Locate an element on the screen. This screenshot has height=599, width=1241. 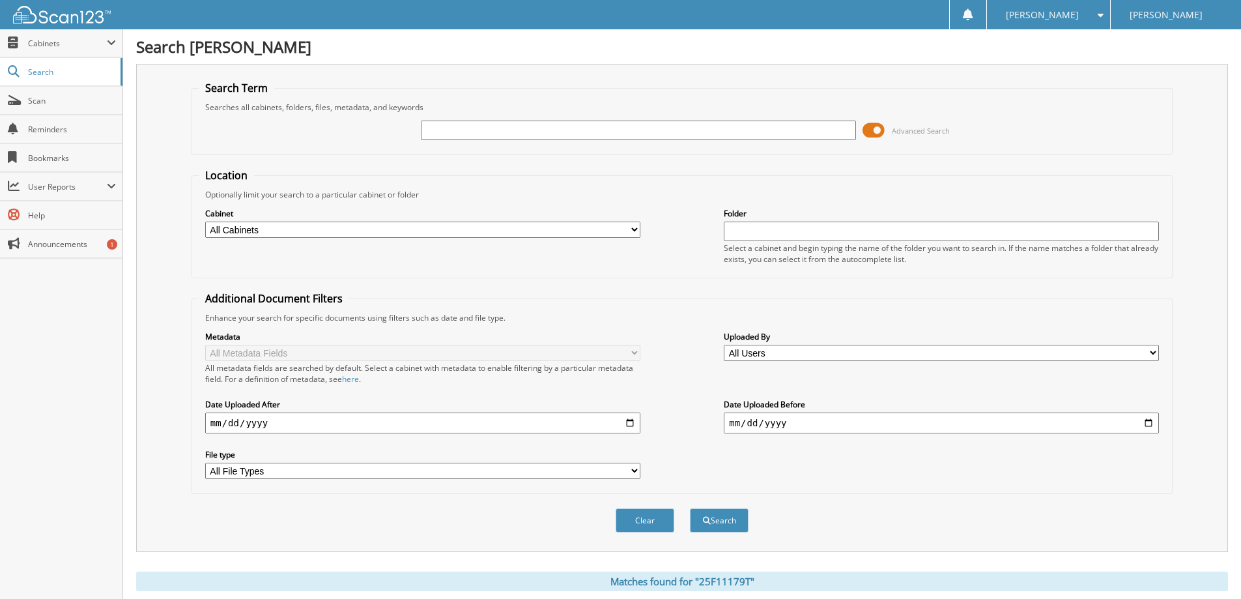
div: Select a cabinet and begin typing the name of the folder you want to search in. If the name match... is located at coordinates (941, 253).